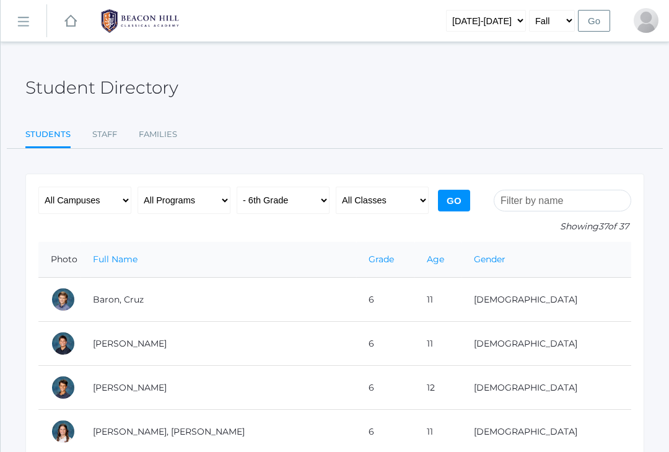  Describe the element at coordinates (102, 87) in the screenshot. I see `h2: Student Directory` at that location.